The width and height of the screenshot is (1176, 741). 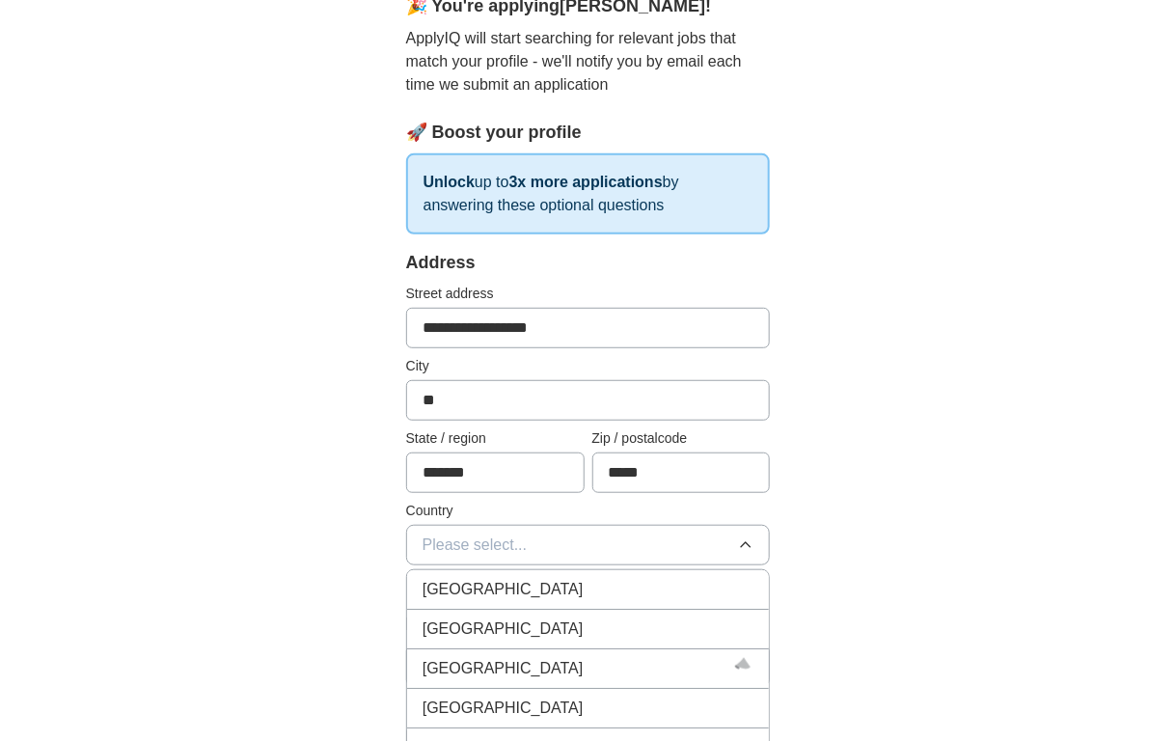 What do you see at coordinates (586, 181) in the screenshot?
I see `strong: 3x more applications` at bounding box center [586, 181].